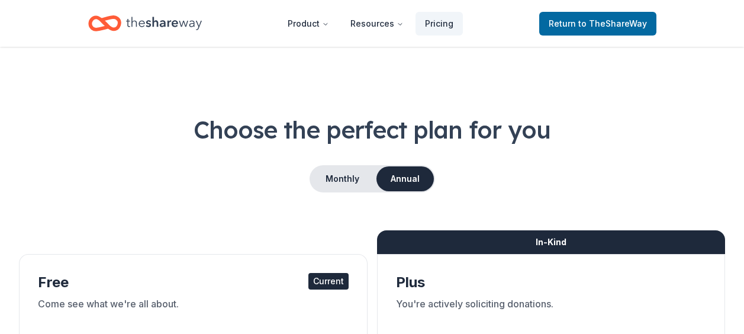 Image resolution: width=744 pixels, height=334 pixels. I want to click on span: Return, so click(598, 24).